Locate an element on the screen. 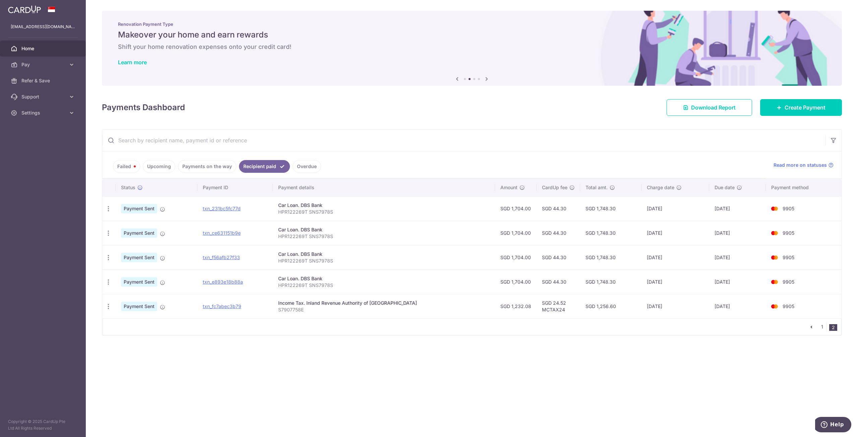  span: CardUp fee is located at coordinates (554, 188).